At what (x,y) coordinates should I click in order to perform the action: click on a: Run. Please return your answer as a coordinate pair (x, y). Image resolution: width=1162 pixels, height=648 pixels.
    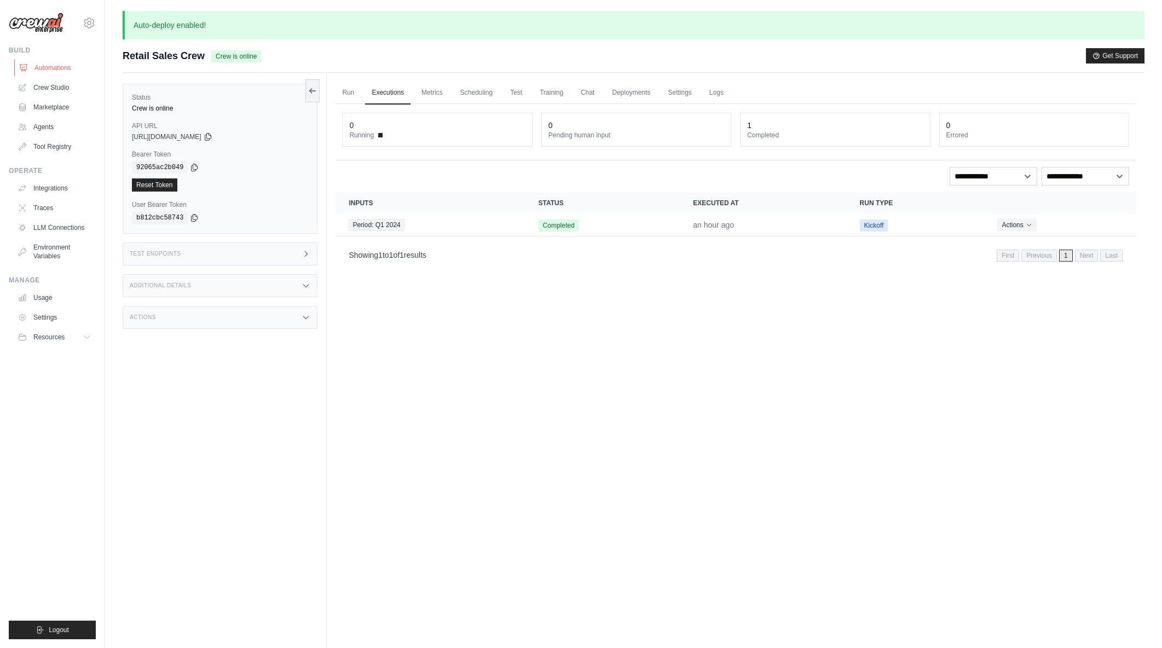
    Looking at the image, I should click on (348, 93).